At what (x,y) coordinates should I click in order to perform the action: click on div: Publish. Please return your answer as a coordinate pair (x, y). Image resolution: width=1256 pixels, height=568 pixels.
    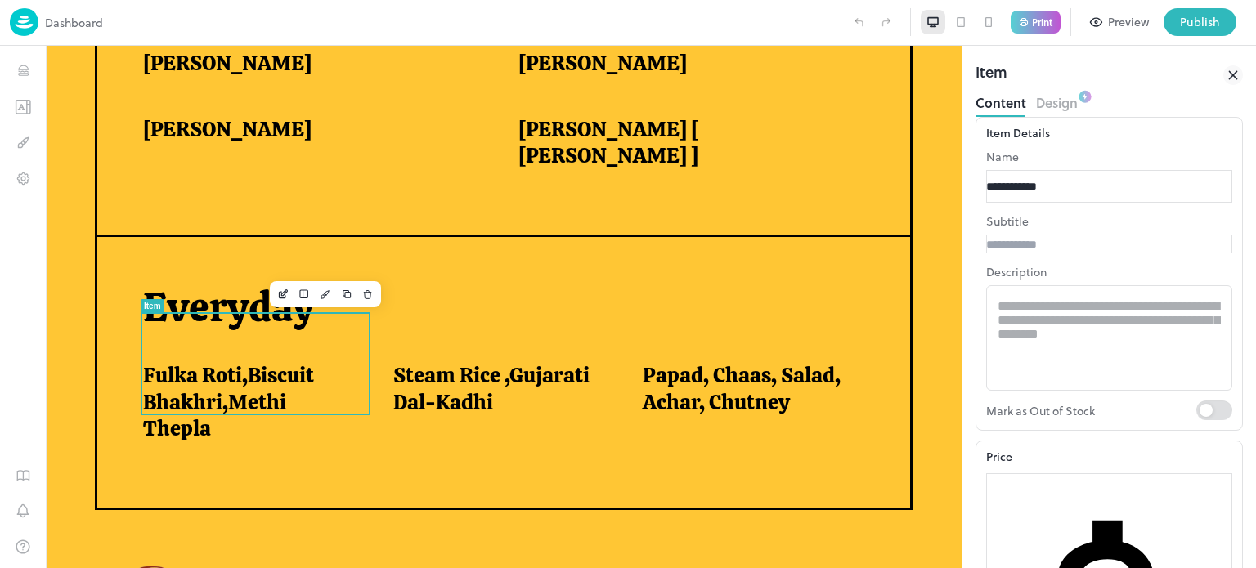
    Looking at the image, I should click on (1200, 22).